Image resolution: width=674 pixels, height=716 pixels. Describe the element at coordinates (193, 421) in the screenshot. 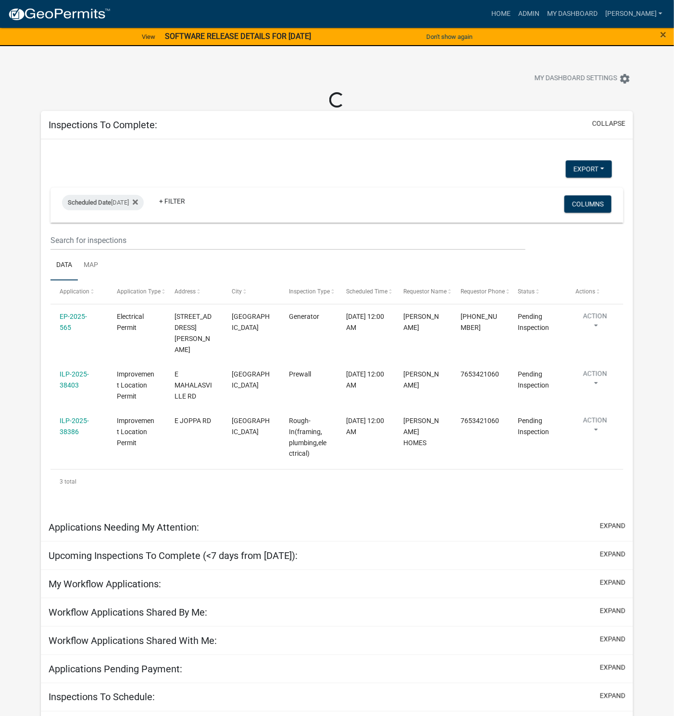

I see `span: E JOPPA RD` at that location.